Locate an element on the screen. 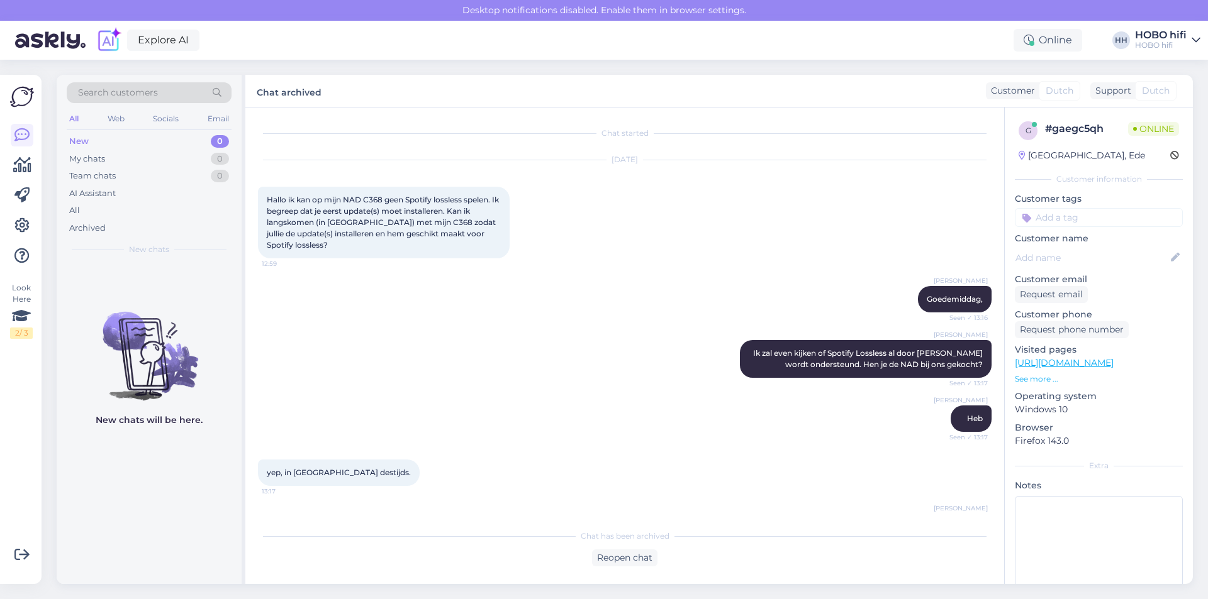  div: Request phone number is located at coordinates (1071, 330).